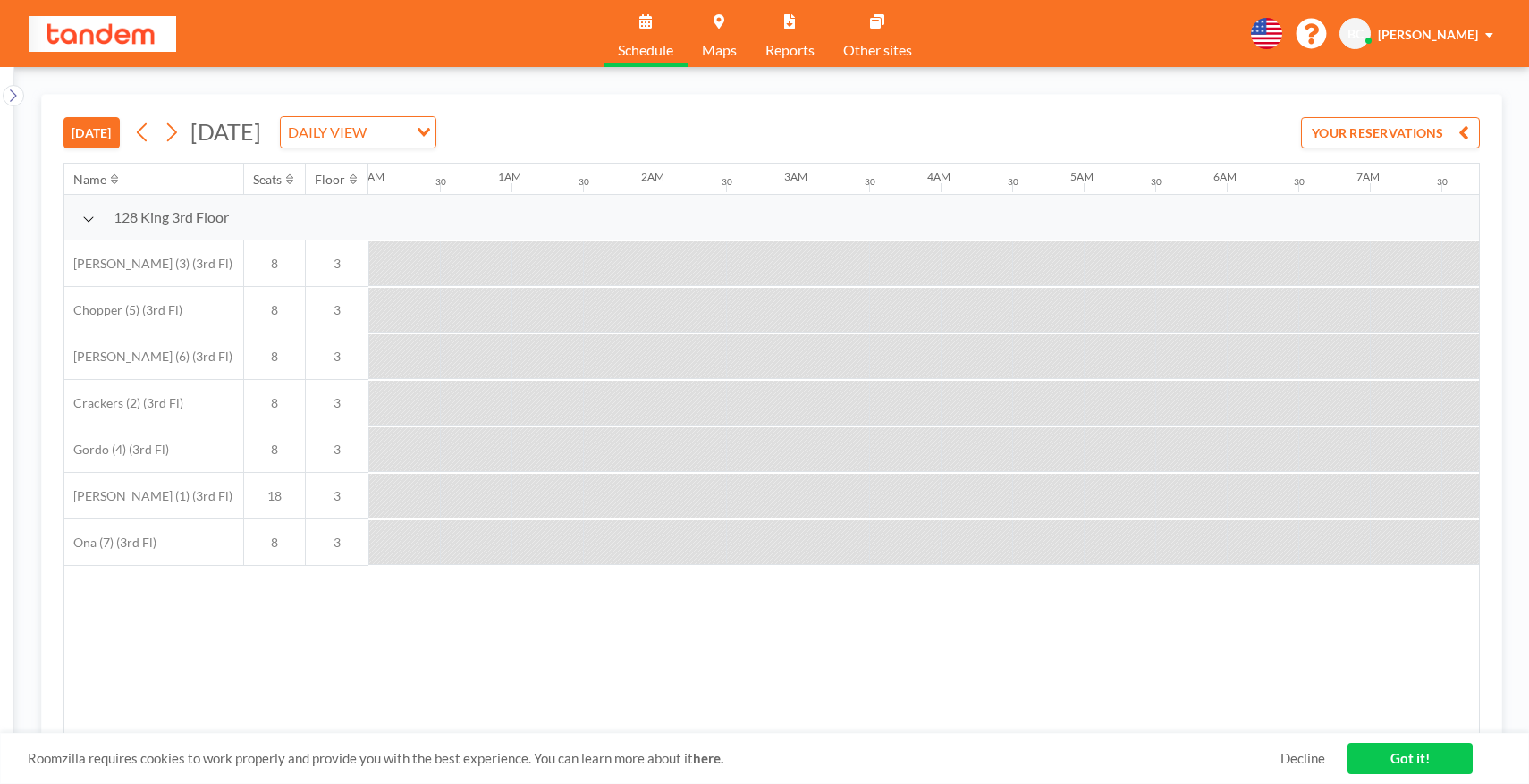  Describe the element at coordinates (1225, 176) in the screenshot. I see `div: 6AM` at that location.